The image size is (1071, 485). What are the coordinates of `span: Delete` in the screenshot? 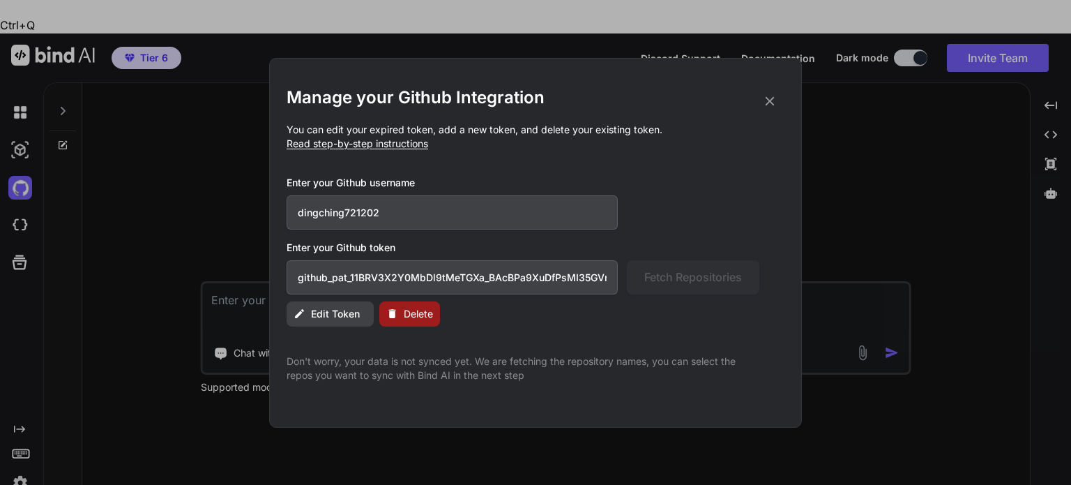 It's located at (419, 314).